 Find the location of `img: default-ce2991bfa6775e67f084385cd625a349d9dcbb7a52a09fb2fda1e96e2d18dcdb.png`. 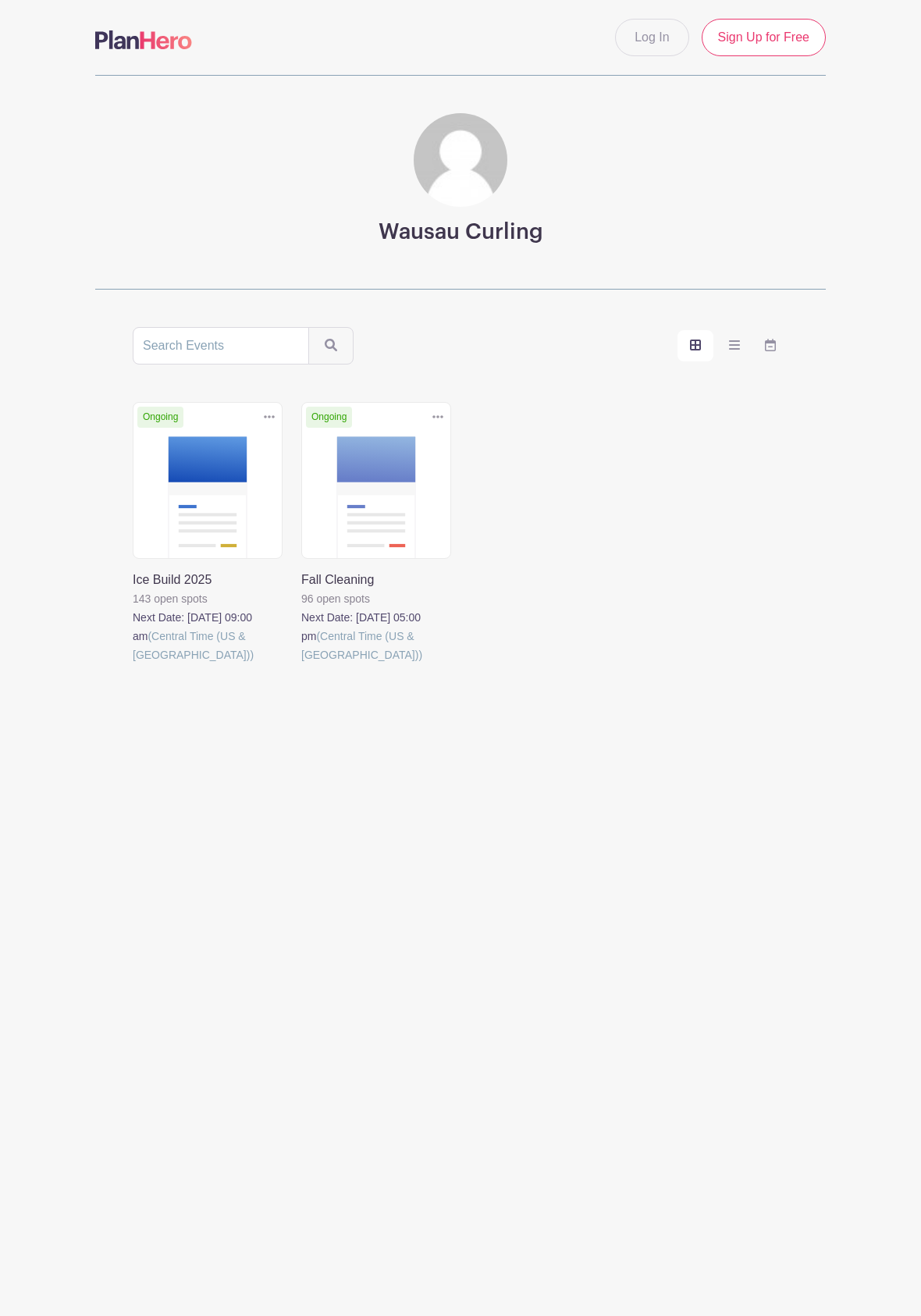

img: default-ce2991bfa6775e67f084385cd625a349d9dcbb7a52a09fb2fda1e96e2d18dcdb.png is located at coordinates (460, 160).